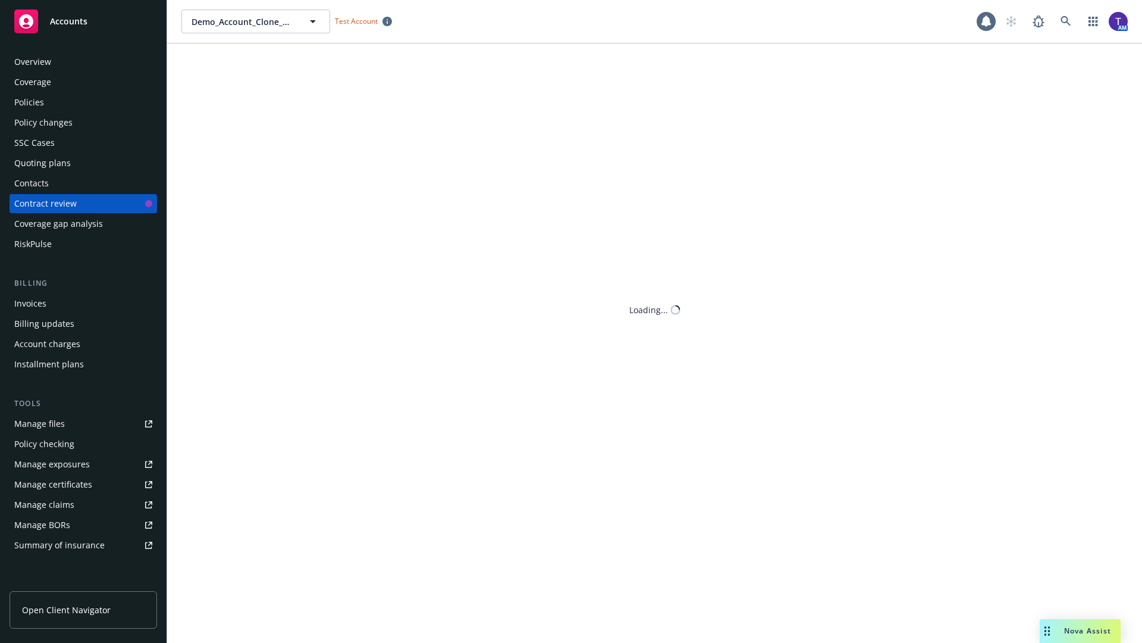 Image resolution: width=1142 pixels, height=643 pixels. What do you see at coordinates (42, 163) in the screenshot?
I see `div: Quoting plans` at bounding box center [42, 163].